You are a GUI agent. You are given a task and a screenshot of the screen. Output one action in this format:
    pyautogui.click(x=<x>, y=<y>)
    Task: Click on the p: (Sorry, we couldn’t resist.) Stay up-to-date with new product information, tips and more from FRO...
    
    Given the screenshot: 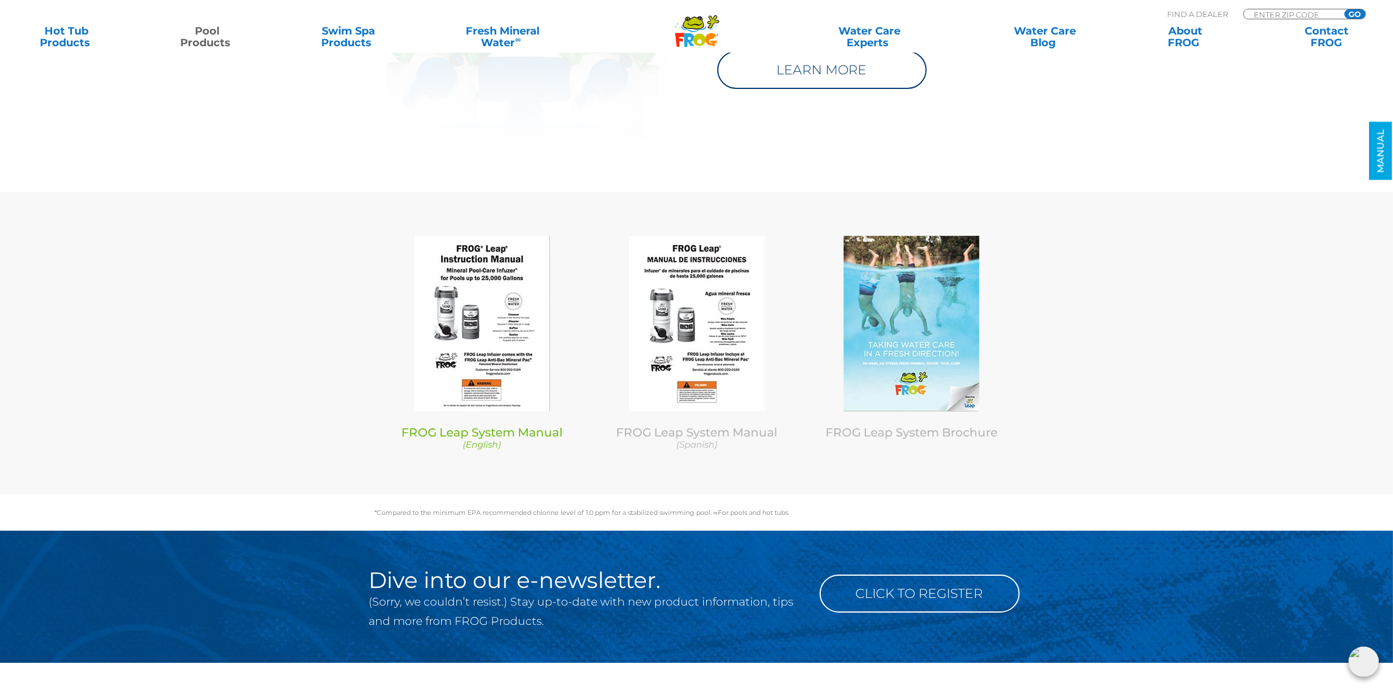 What is the action you would take?
    pyautogui.click(x=586, y=611)
    